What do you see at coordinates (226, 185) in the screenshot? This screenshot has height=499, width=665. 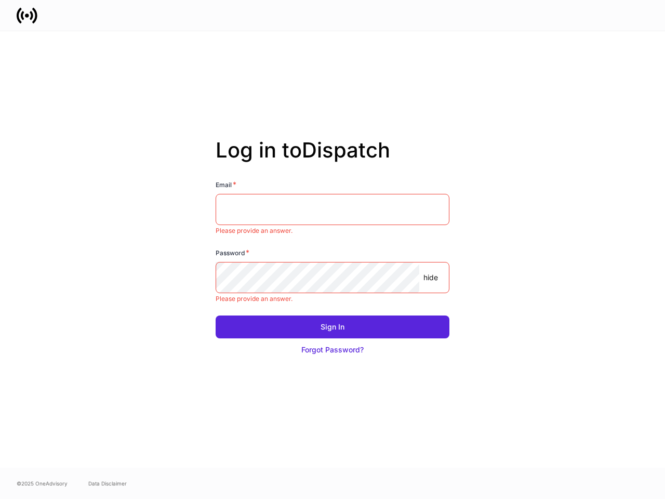 I see `h6: Email` at bounding box center [226, 185].